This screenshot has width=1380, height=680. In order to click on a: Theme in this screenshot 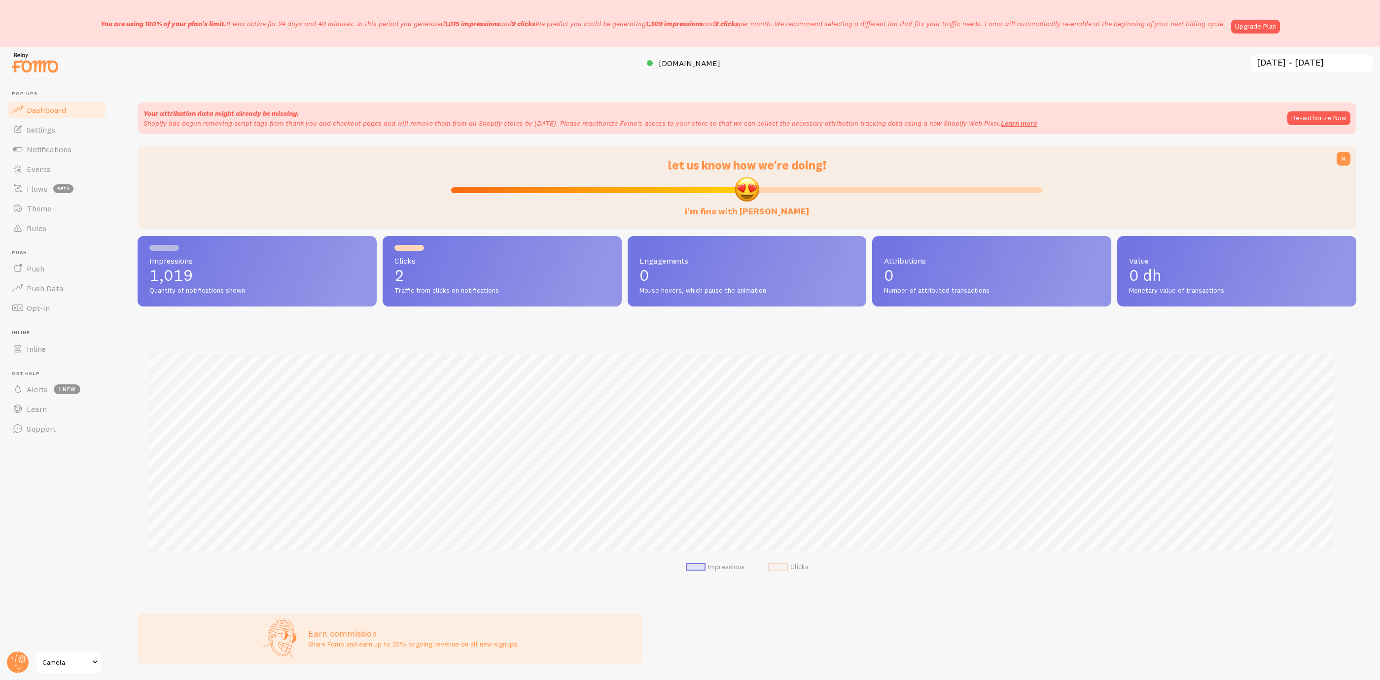, I will do `click(57, 209)`.